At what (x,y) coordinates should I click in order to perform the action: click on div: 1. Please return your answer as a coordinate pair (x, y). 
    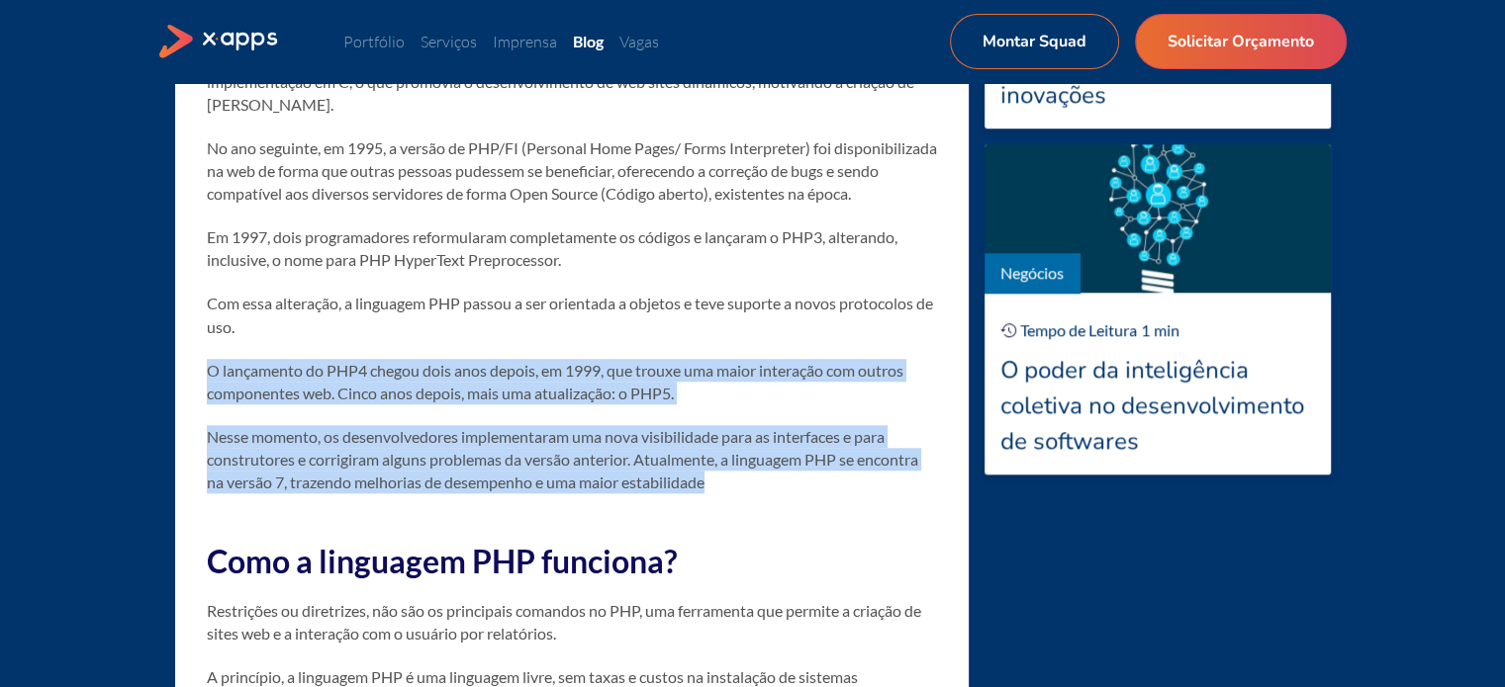
    Looking at the image, I should click on (1144, 330).